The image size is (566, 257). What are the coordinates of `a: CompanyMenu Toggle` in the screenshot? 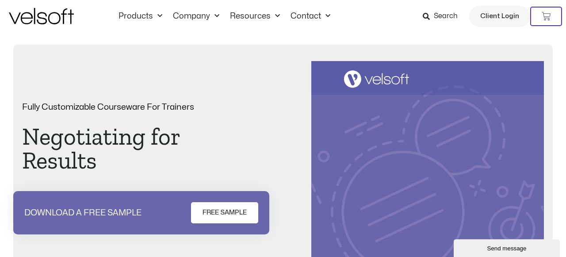 It's located at (196, 16).